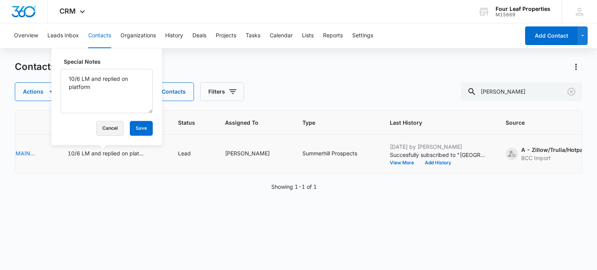 The image size is (597, 270). Describe the element at coordinates (174, 36) in the screenshot. I see `button: History` at that location.